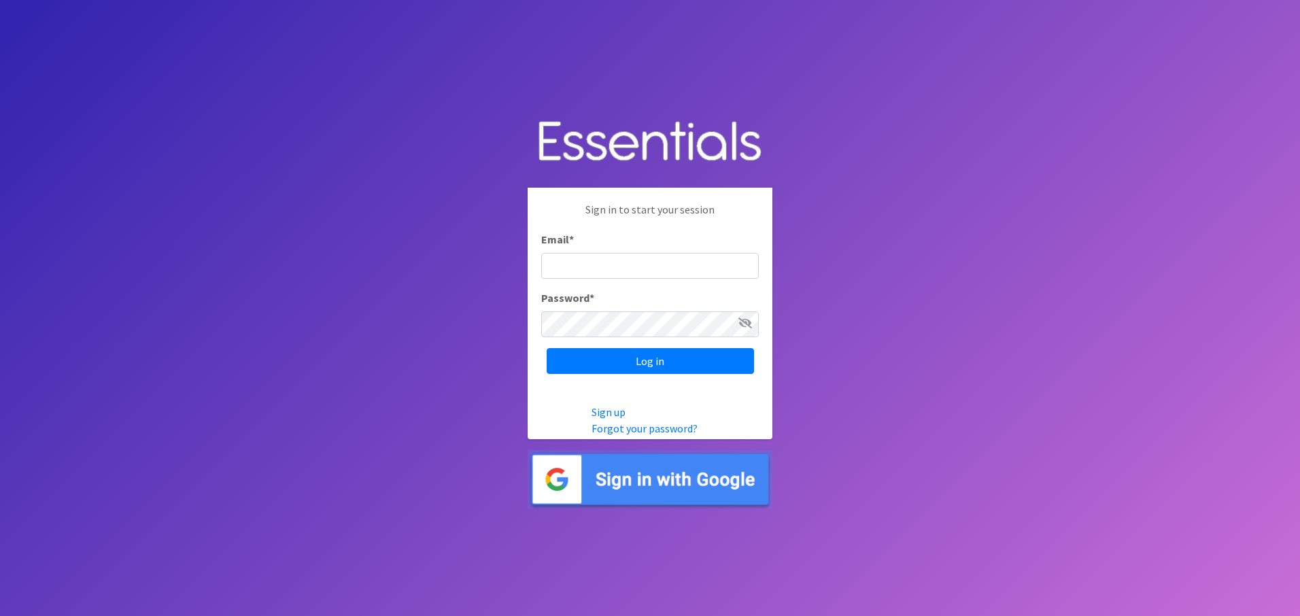 This screenshot has width=1300, height=616. Describe the element at coordinates (650, 361) in the screenshot. I see `input: Log in` at that location.